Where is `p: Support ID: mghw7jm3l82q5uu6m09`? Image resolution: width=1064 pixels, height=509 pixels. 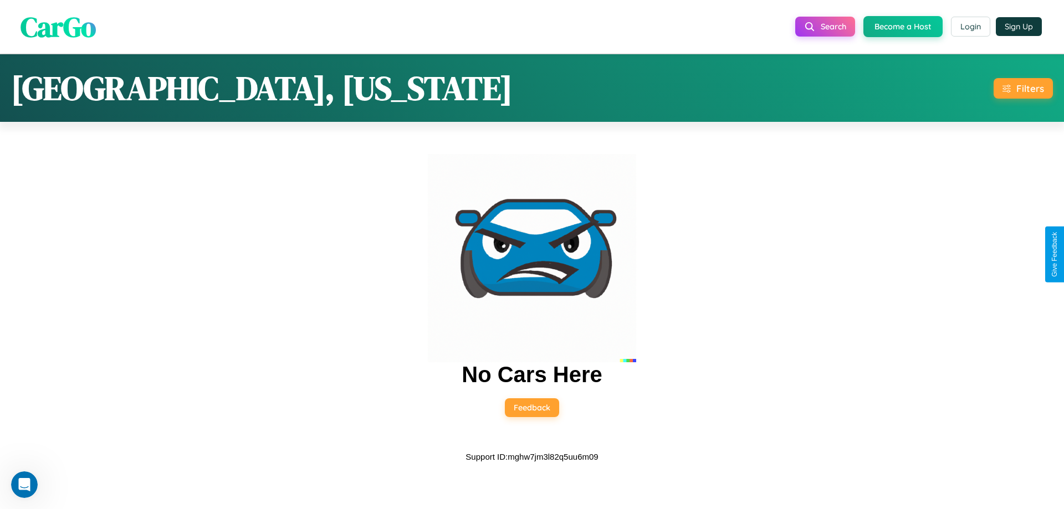
p: Support ID: mghw7jm3l82q5uu6m09 is located at coordinates (531, 456).